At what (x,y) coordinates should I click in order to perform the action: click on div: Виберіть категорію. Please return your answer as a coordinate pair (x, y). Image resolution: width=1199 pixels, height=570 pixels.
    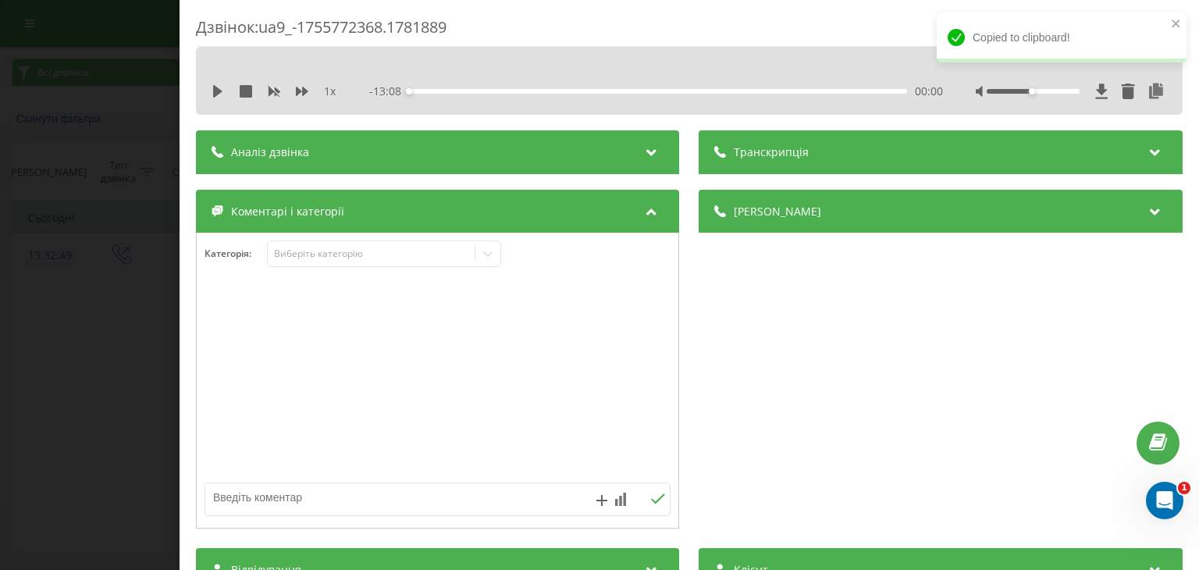
    Looking at the image, I should click on (372, 254).